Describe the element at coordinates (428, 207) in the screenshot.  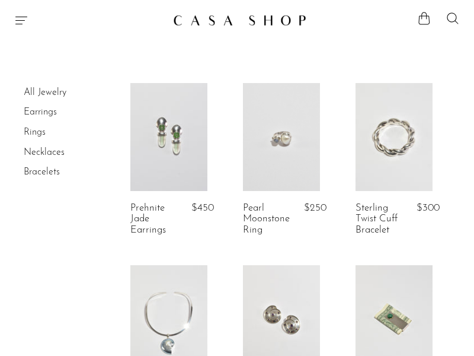
I see `span: $300` at that location.